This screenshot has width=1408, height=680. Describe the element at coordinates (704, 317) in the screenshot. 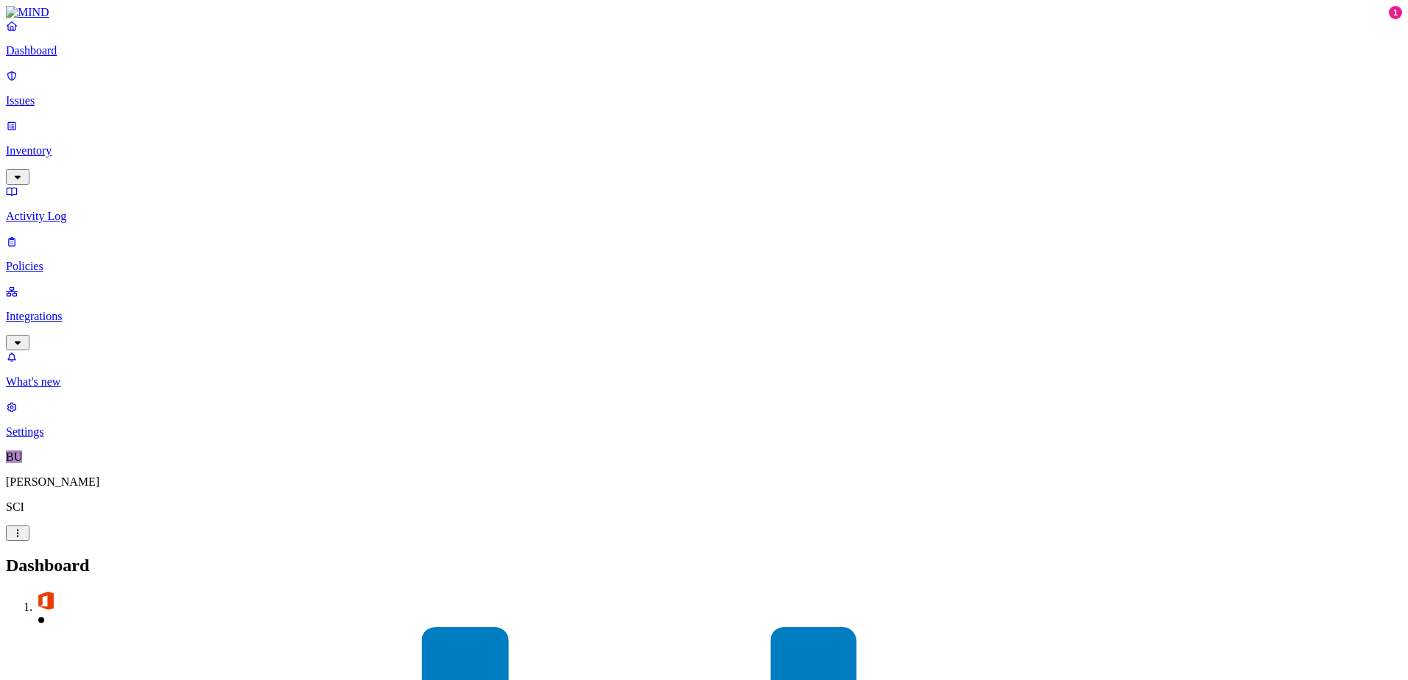

I see `a: Integrations` at that location.